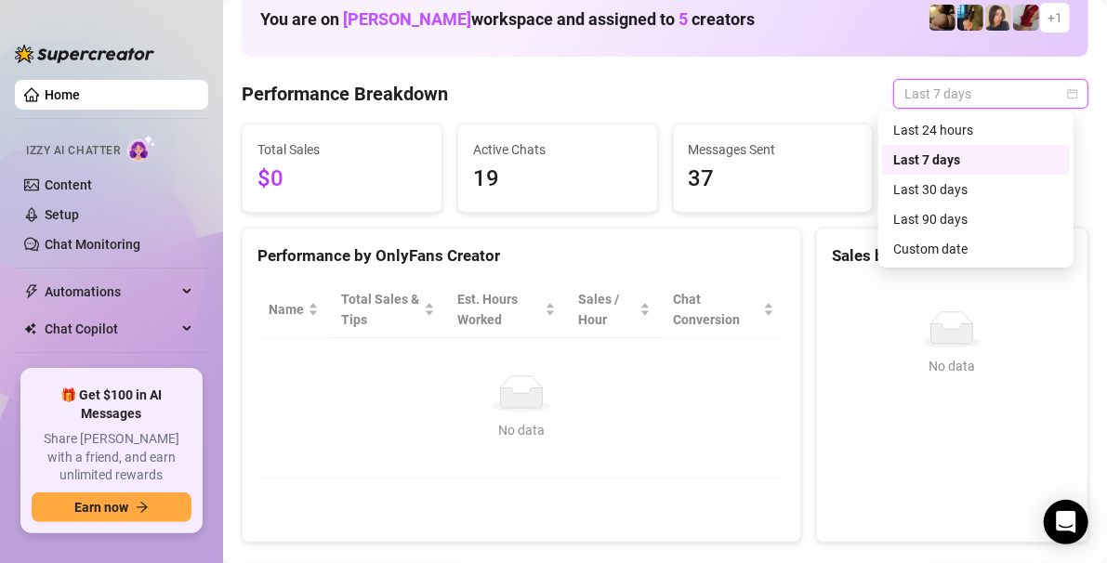 The width and height of the screenshot is (1107, 563). What do you see at coordinates (773, 150) in the screenshot?
I see `span: Messages Sent` at bounding box center [773, 150].